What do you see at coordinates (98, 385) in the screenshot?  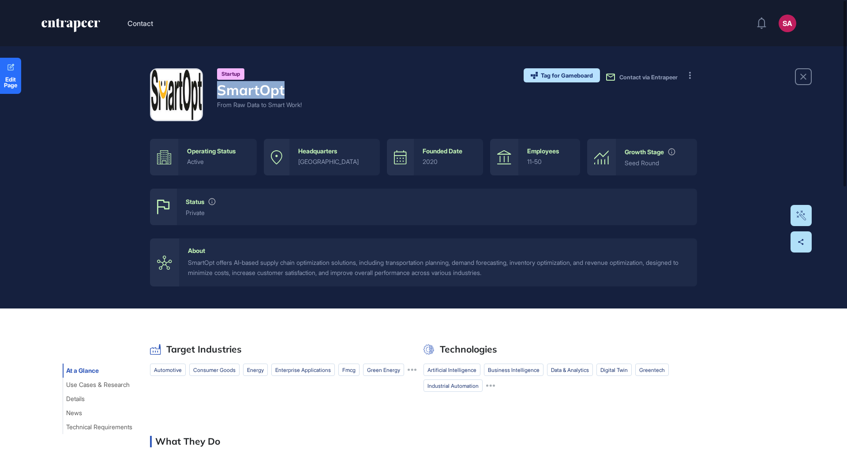 I see `button: Use Cases & Research` at bounding box center [98, 385].